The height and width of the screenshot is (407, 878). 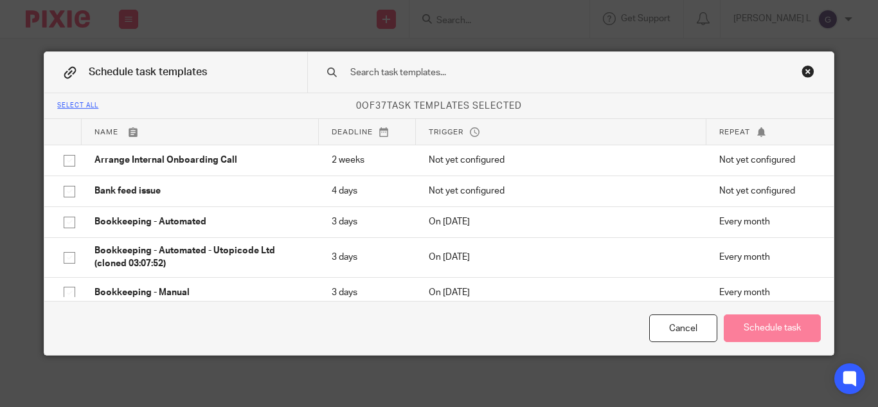 What do you see at coordinates (808, 71) in the screenshot?
I see `div: Close this dialog window` at bounding box center [808, 71].